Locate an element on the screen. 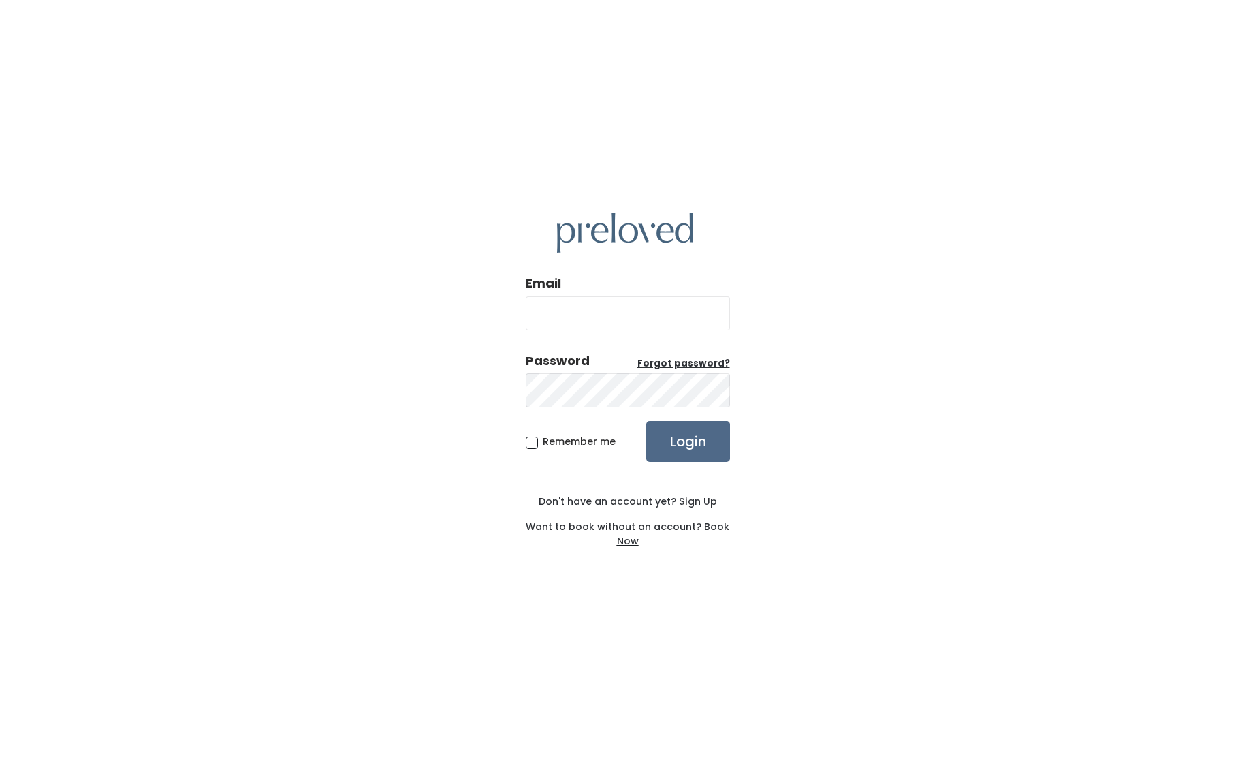 This screenshot has height=761, width=1255. label: Email is located at coordinates (543, 283).